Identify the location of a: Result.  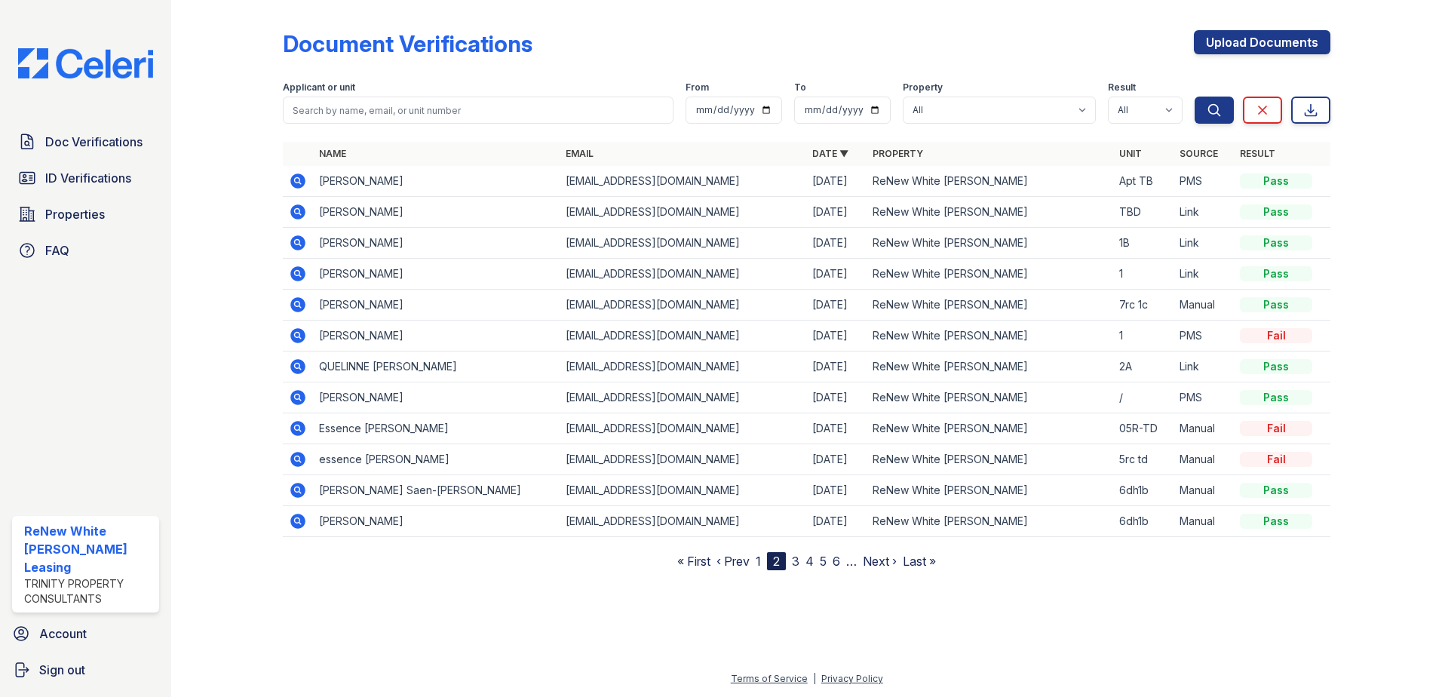
(1257, 153).